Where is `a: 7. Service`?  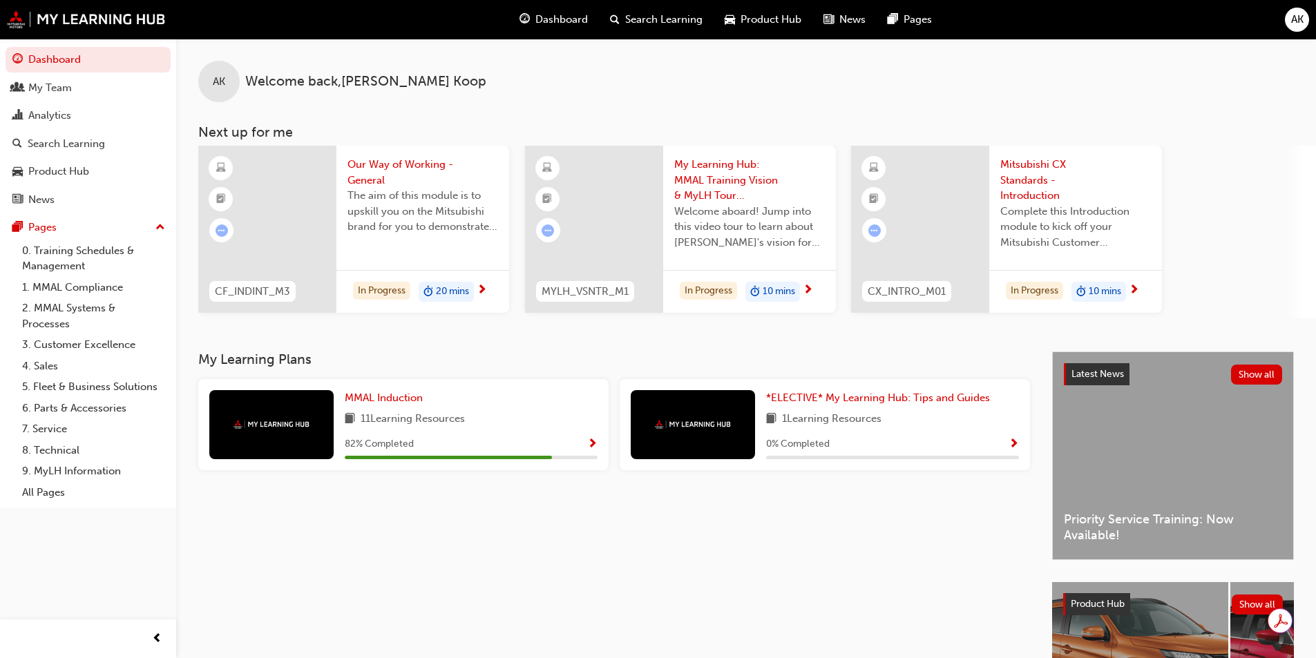 a: 7. Service is located at coordinates (93, 429).